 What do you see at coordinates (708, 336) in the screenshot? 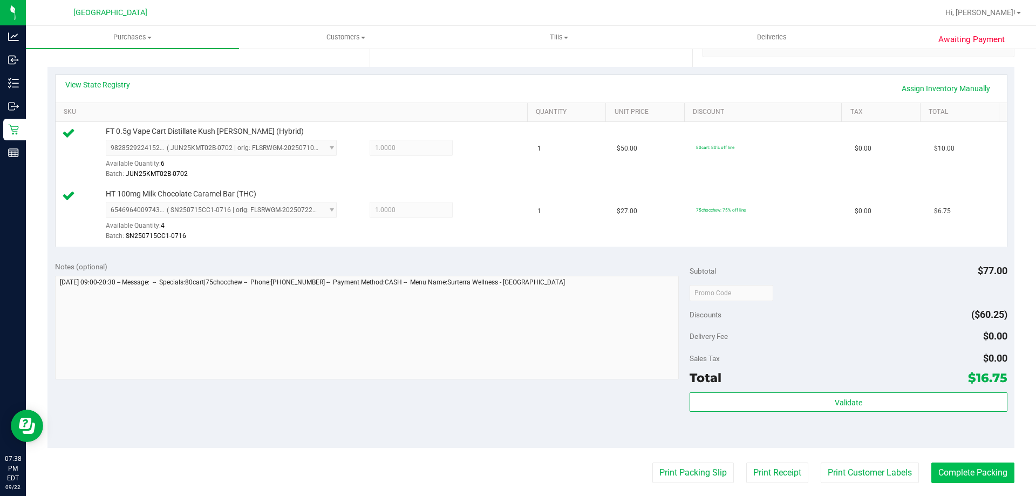
I see `span: Delivery Fee` at bounding box center [708, 336].